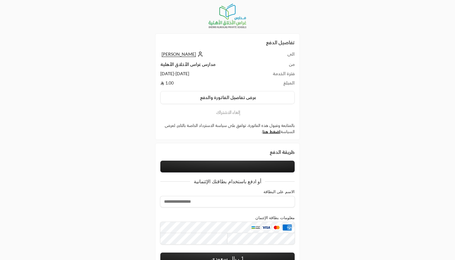 The image size is (455, 260). What do you see at coordinates (279, 192) in the screenshot?
I see `label: الاسم على البطاقة` at bounding box center [279, 192].